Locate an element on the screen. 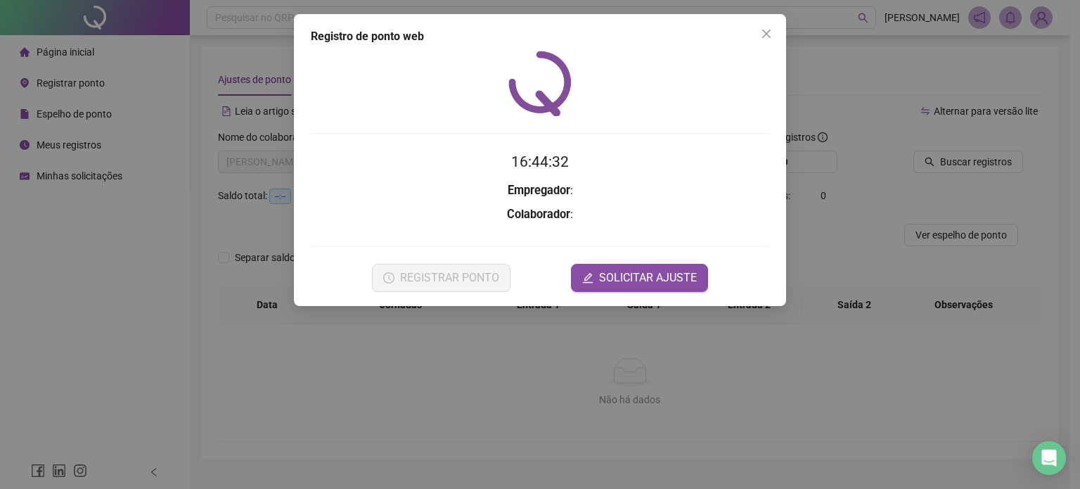  time: 16:44:32 is located at coordinates (540, 162).